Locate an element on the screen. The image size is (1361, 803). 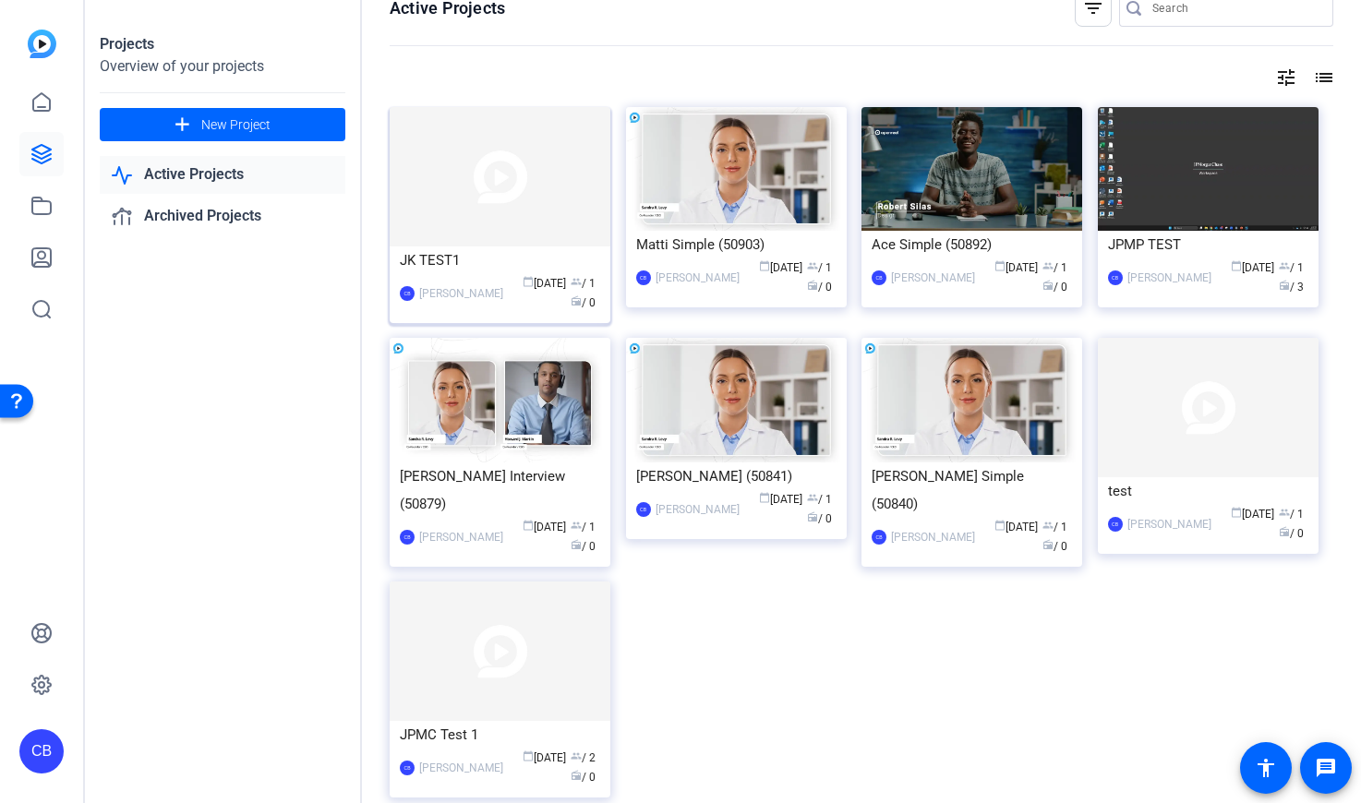
div: Projects is located at coordinates (223, 44).